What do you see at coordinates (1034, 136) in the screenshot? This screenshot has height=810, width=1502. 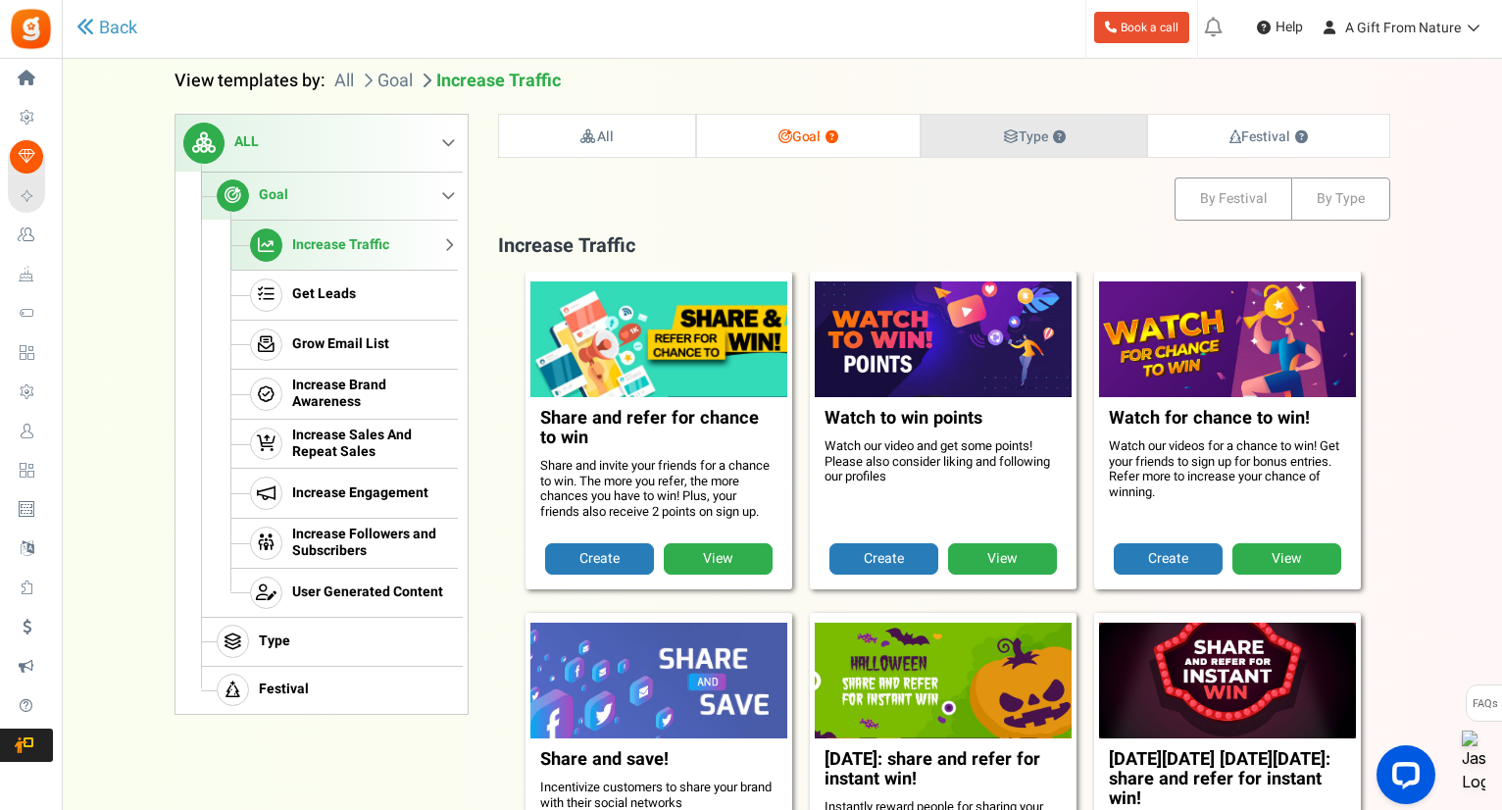 I see `strong: Type` at bounding box center [1034, 136].